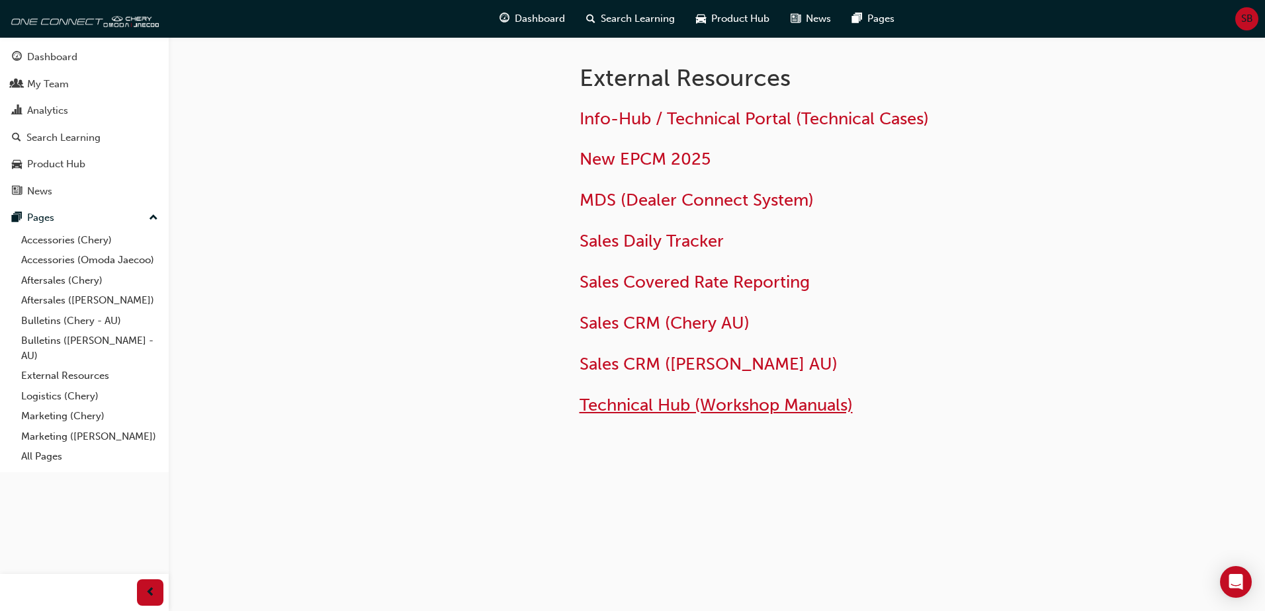 The width and height of the screenshot is (1265, 611). I want to click on a: Info-Hub / Technical Portal (Technical Cases), so click(754, 118).